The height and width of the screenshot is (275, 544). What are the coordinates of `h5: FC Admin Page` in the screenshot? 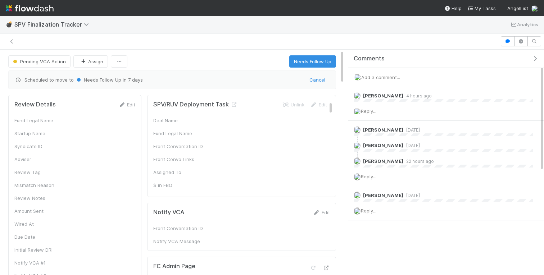 It's located at (174, 266).